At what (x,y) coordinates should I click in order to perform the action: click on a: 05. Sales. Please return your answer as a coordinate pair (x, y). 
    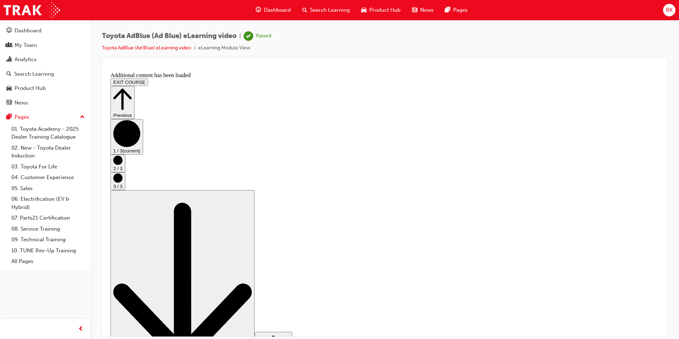
    Looking at the image, I should click on (48, 188).